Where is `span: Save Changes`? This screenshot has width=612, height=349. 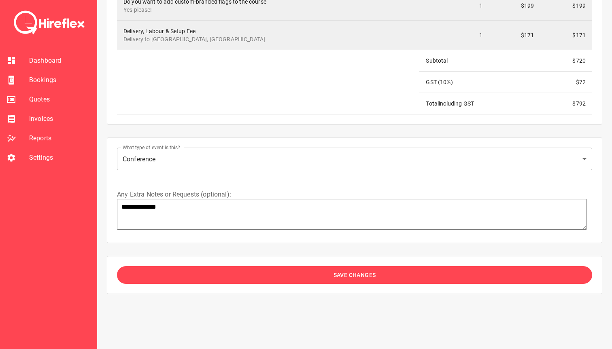 span: Save Changes is located at coordinates (354, 275).